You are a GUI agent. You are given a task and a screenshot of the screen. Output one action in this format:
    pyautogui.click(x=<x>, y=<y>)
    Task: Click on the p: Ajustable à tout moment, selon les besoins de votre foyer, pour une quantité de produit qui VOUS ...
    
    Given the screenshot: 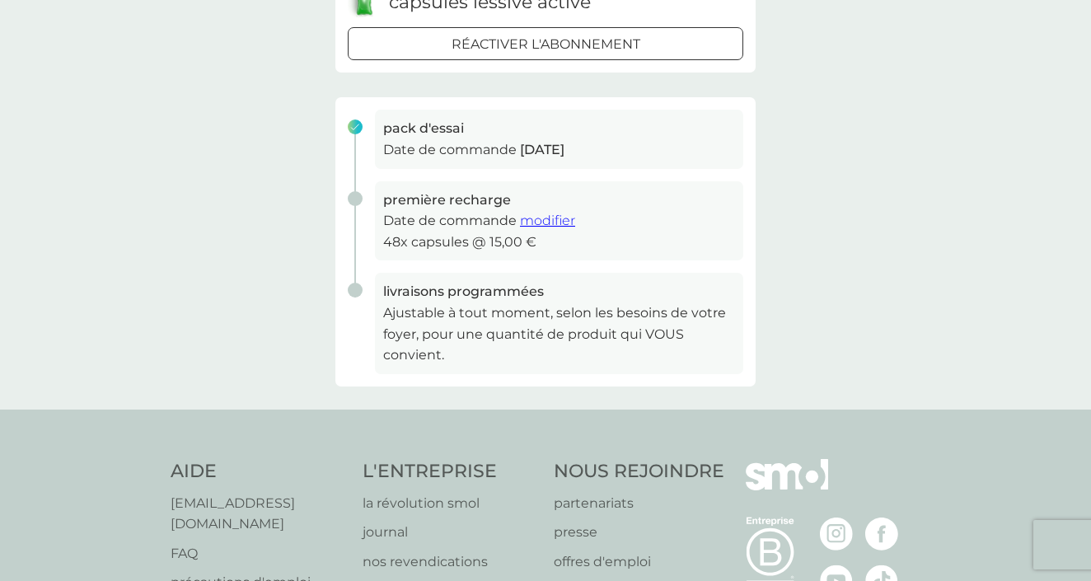 What is the action you would take?
    pyautogui.click(x=559, y=334)
    